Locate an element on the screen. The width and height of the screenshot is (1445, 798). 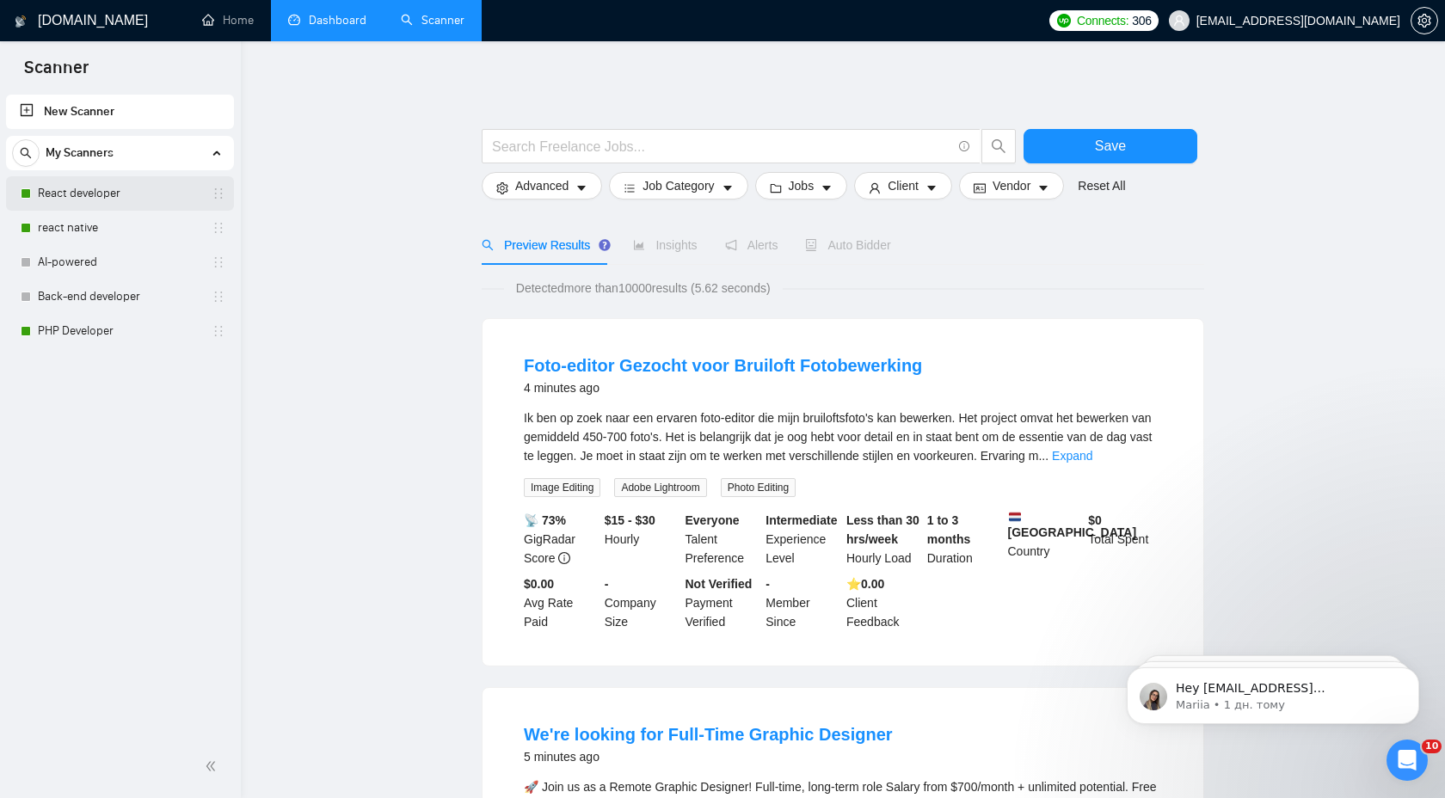
a: dashboardDashboard is located at coordinates (327, 20).